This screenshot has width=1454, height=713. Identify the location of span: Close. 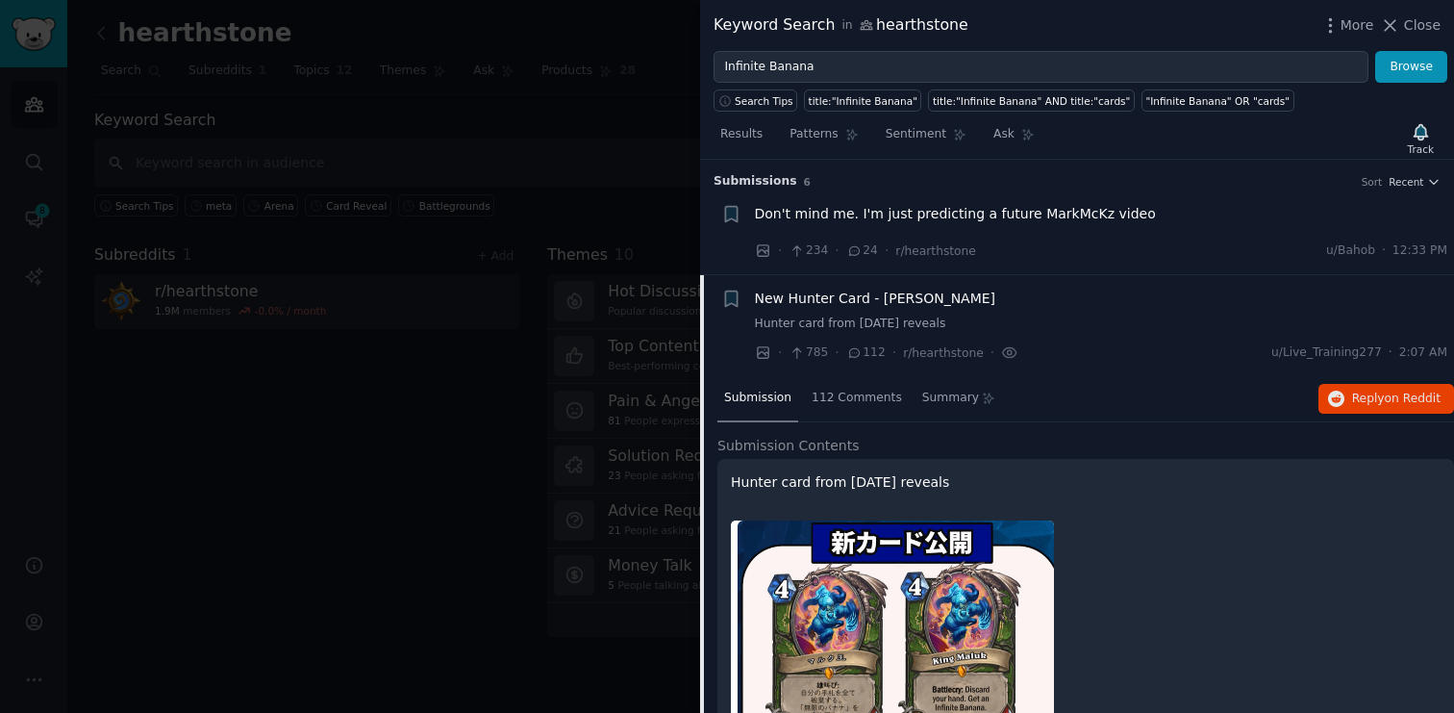
(1422, 25).